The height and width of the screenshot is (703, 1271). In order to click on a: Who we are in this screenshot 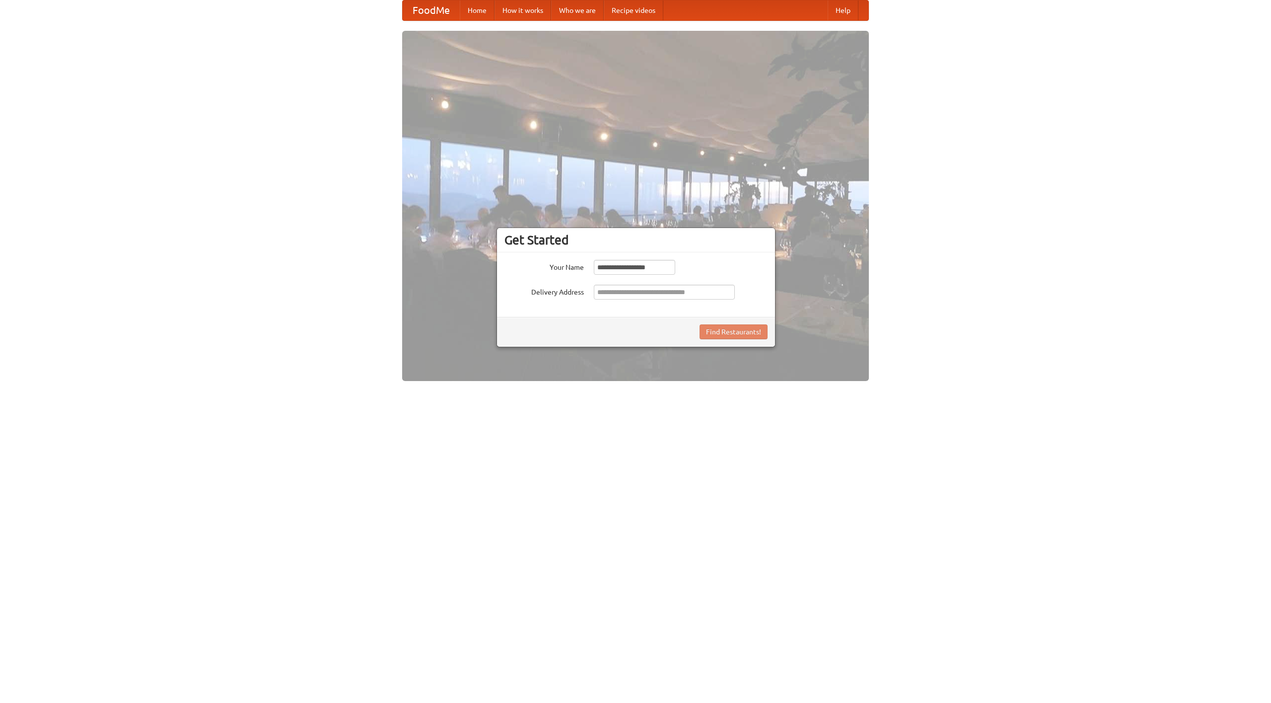, I will do `click(578, 10)`.